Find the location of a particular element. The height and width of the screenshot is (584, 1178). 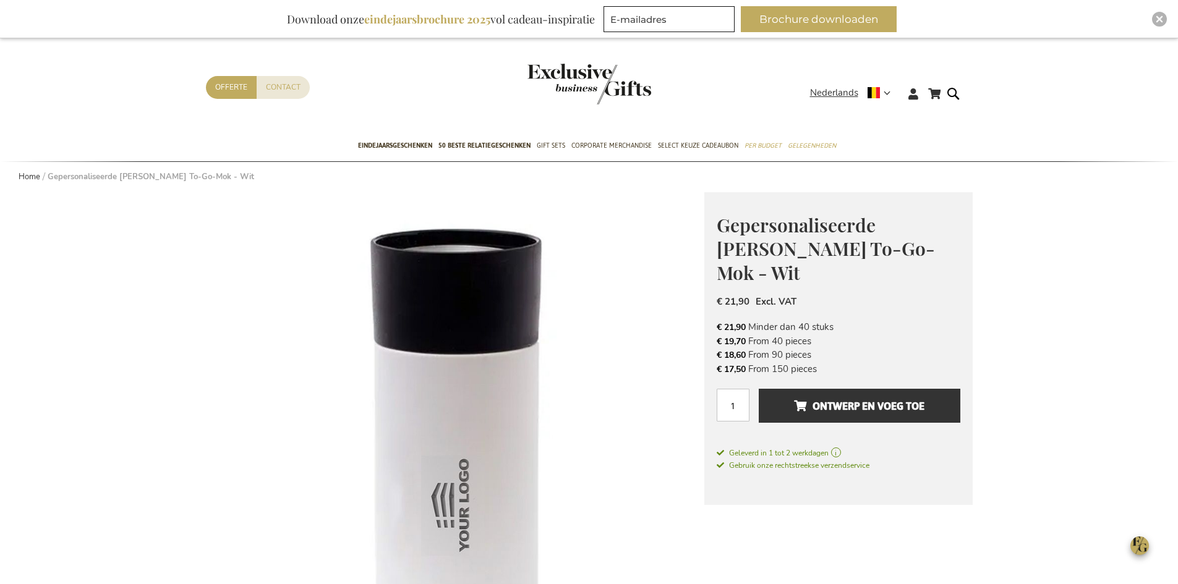

a: Home is located at coordinates (29, 177).